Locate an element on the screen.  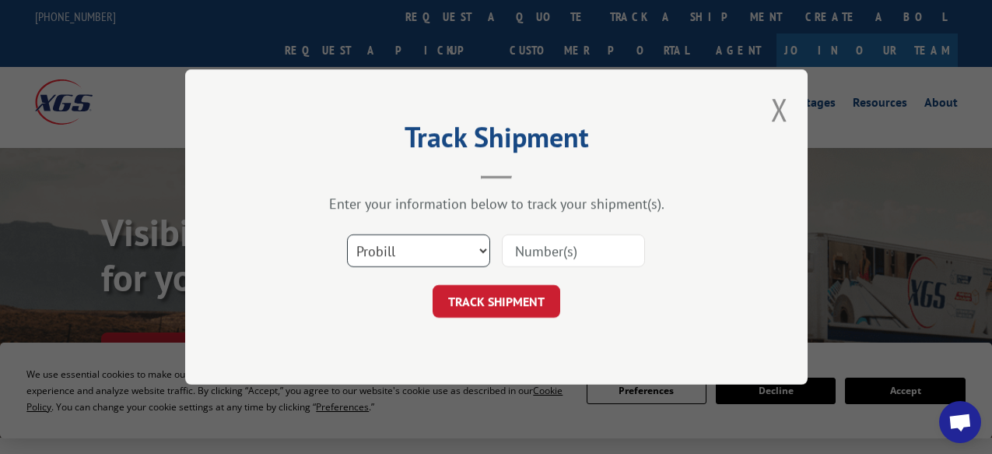
button: Close modal is located at coordinates (780, 109).